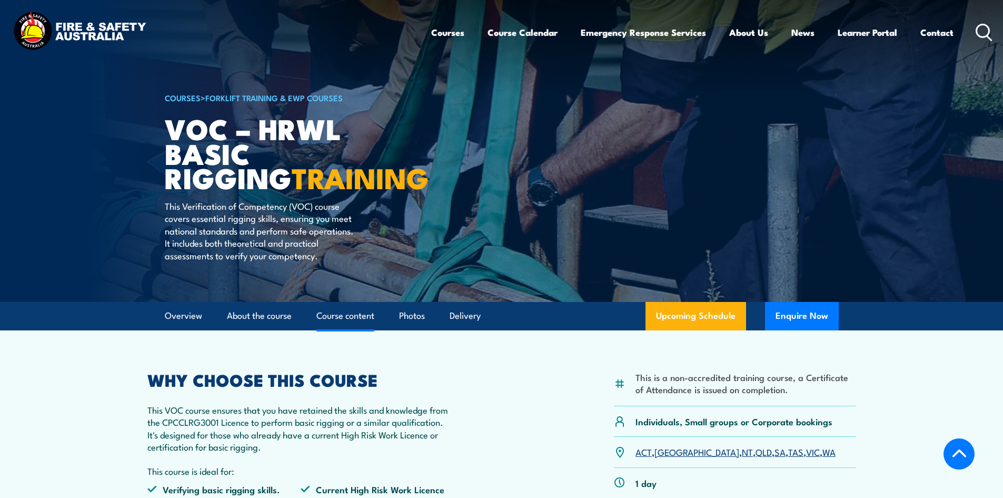 This screenshot has height=498, width=1003. I want to click on a: Emergency Response Services, so click(644, 32).